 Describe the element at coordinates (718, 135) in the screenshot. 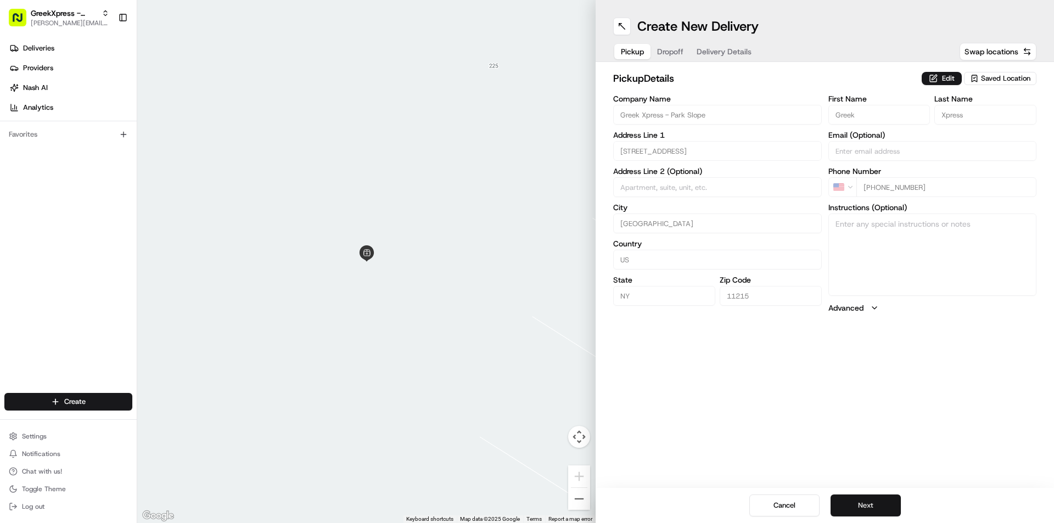

I see `label: Address Line 1` at that location.